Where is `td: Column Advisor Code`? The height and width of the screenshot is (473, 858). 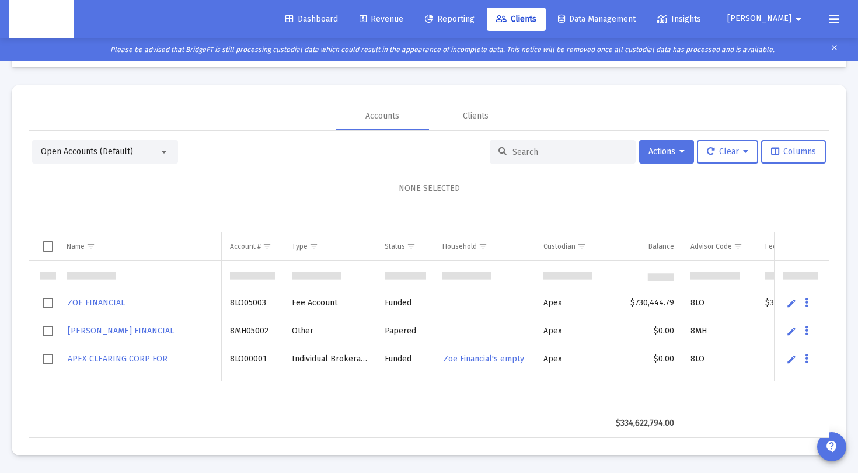
td: Column Advisor Code is located at coordinates (719, 246).